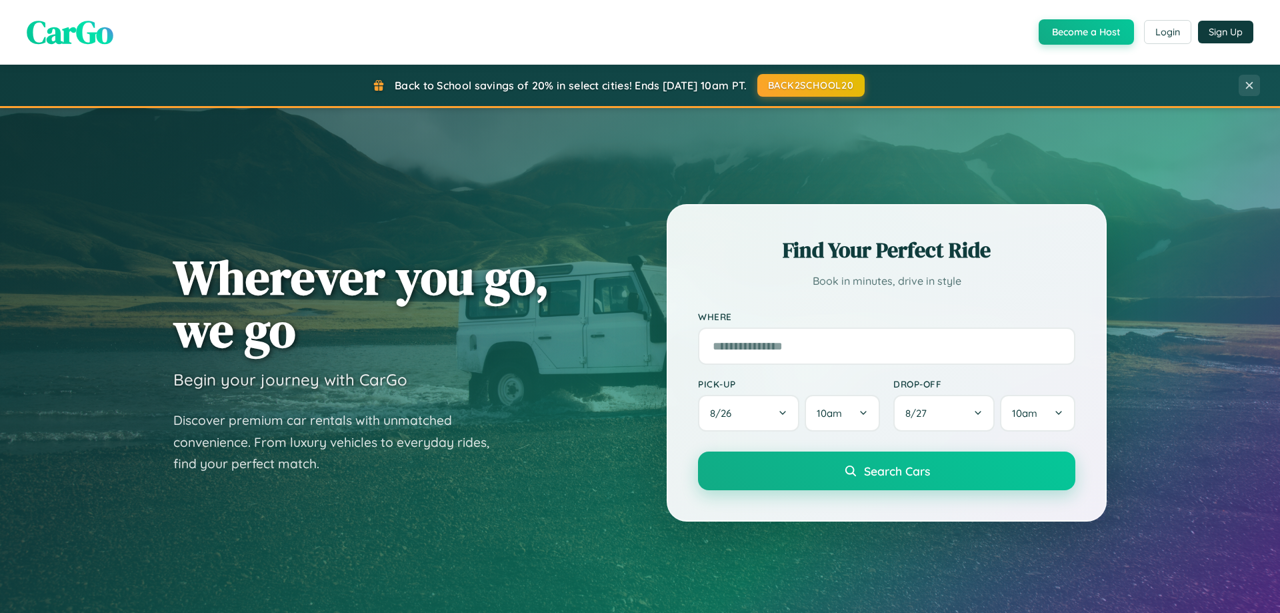 Image resolution: width=1280 pixels, height=613 pixels. I want to click on span: 8 / 27, so click(919, 413).